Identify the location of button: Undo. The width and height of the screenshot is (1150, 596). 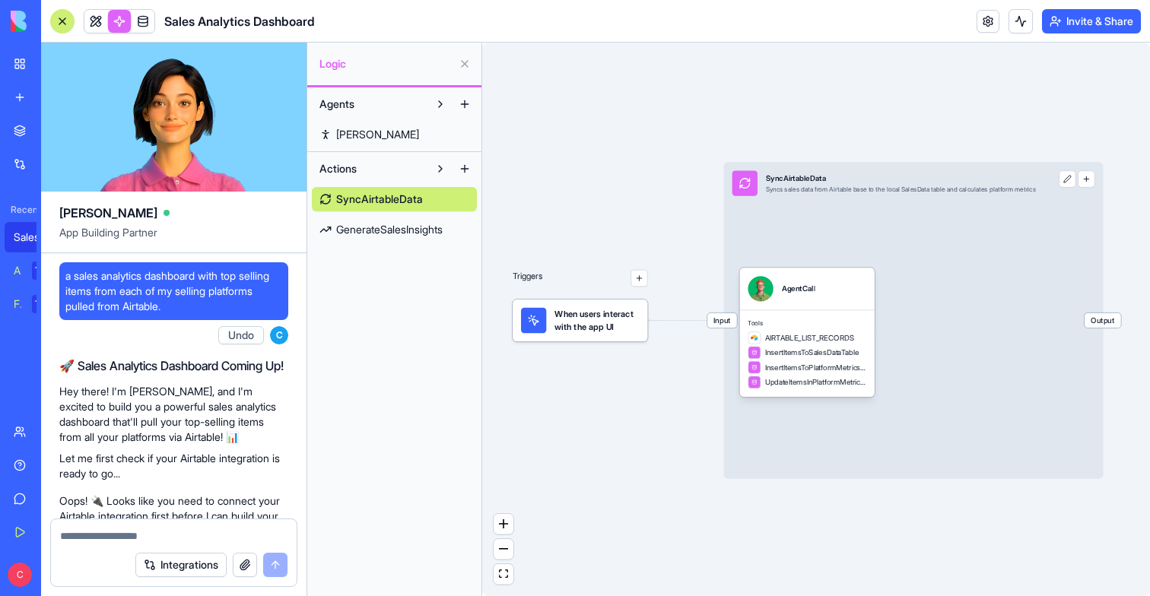
(241, 335).